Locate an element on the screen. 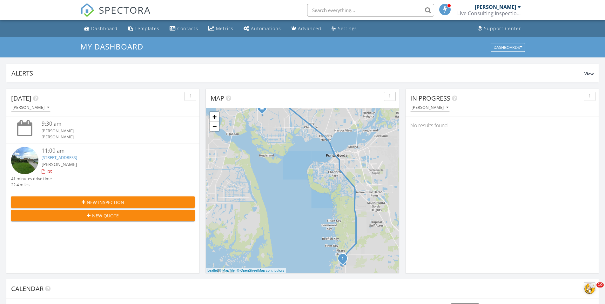  span: 10 is located at coordinates (600, 285).